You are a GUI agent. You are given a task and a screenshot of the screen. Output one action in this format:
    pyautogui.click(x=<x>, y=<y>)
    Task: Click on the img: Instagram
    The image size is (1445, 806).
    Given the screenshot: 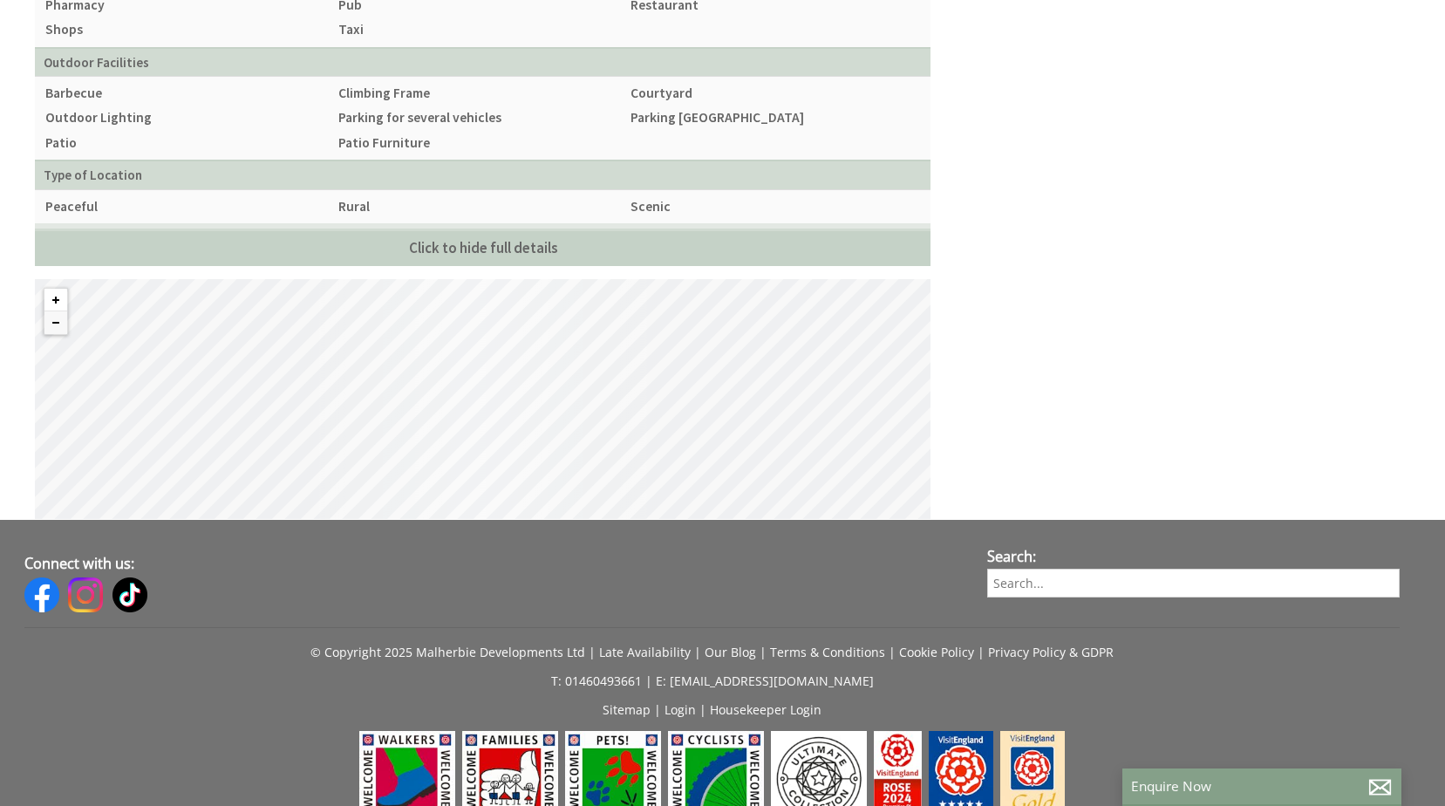 What is the action you would take?
    pyautogui.click(x=85, y=595)
    